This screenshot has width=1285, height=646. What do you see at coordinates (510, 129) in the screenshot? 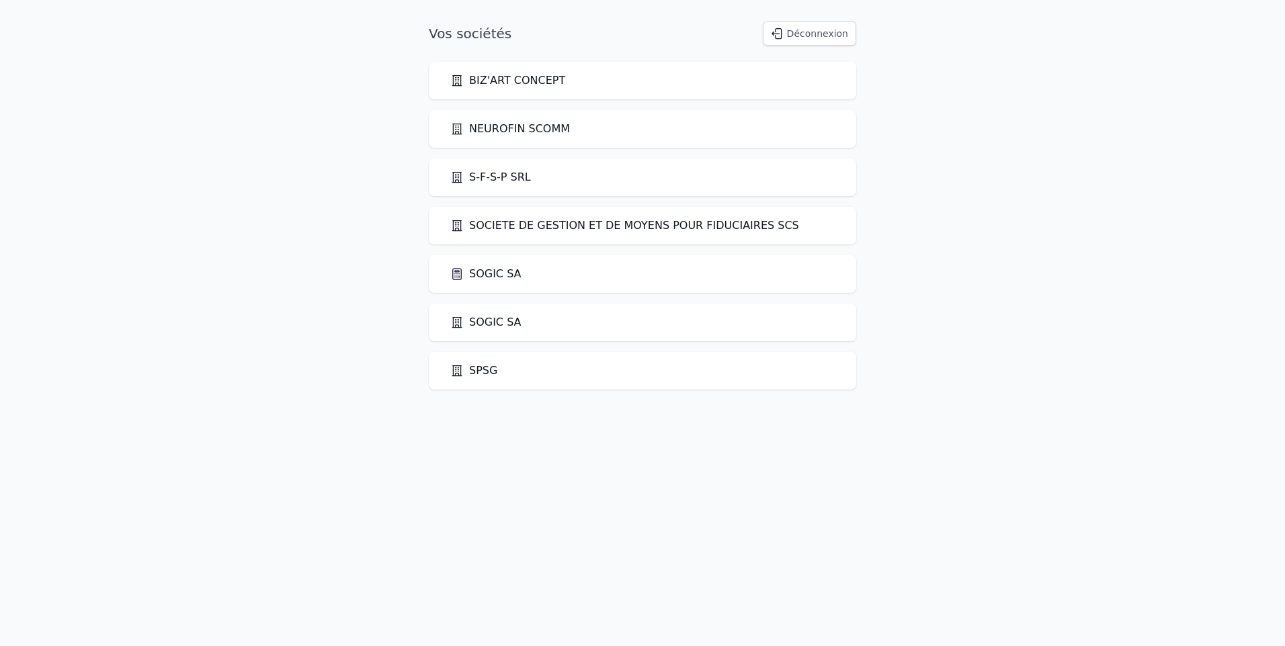
I see `a: NEUROFIN SCOMM` at bounding box center [510, 129].